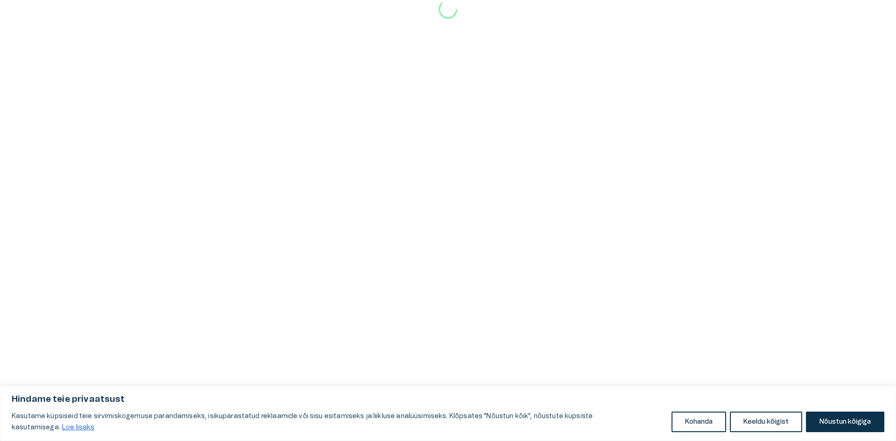 This screenshot has width=896, height=441. Describe the element at coordinates (699, 422) in the screenshot. I see `button: Kohanda` at that location.